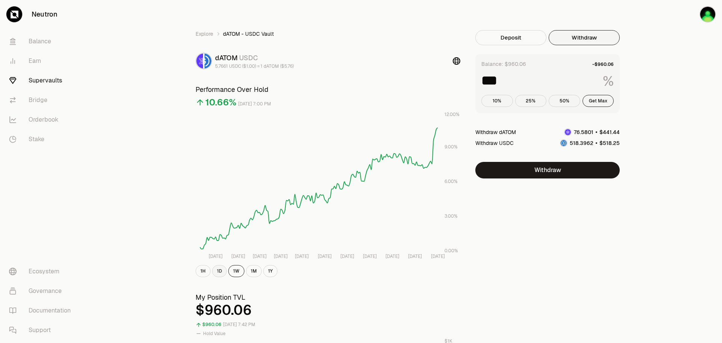  I want to click on a: Governance, so click(42, 291).